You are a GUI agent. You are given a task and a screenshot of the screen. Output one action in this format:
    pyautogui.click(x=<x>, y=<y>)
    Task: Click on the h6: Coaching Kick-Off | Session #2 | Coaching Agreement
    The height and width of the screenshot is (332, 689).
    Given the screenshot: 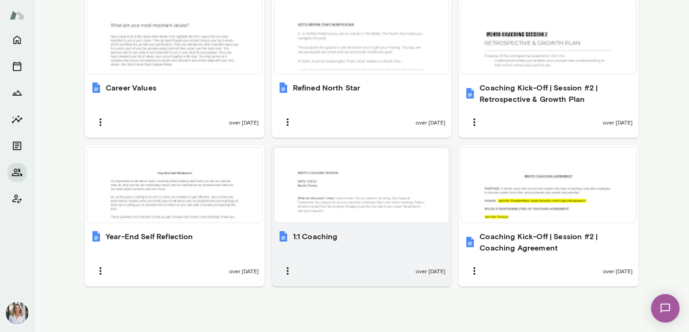 What is the action you would take?
    pyautogui.click(x=555, y=242)
    